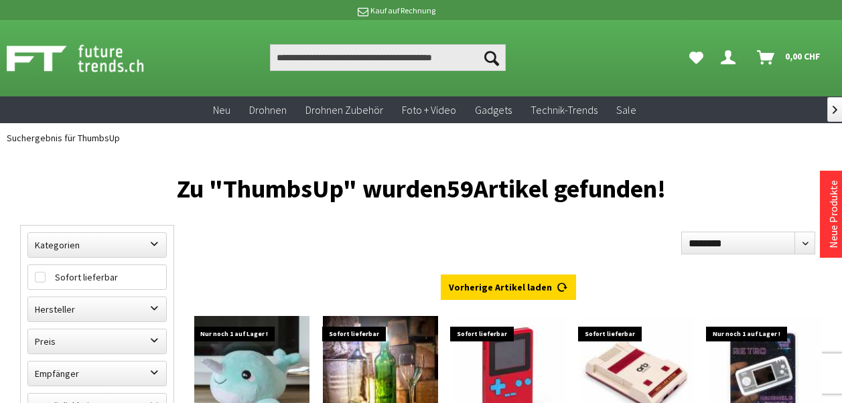 The image size is (842, 403). Describe the element at coordinates (627, 110) in the screenshot. I see `a: Sale` at that location.